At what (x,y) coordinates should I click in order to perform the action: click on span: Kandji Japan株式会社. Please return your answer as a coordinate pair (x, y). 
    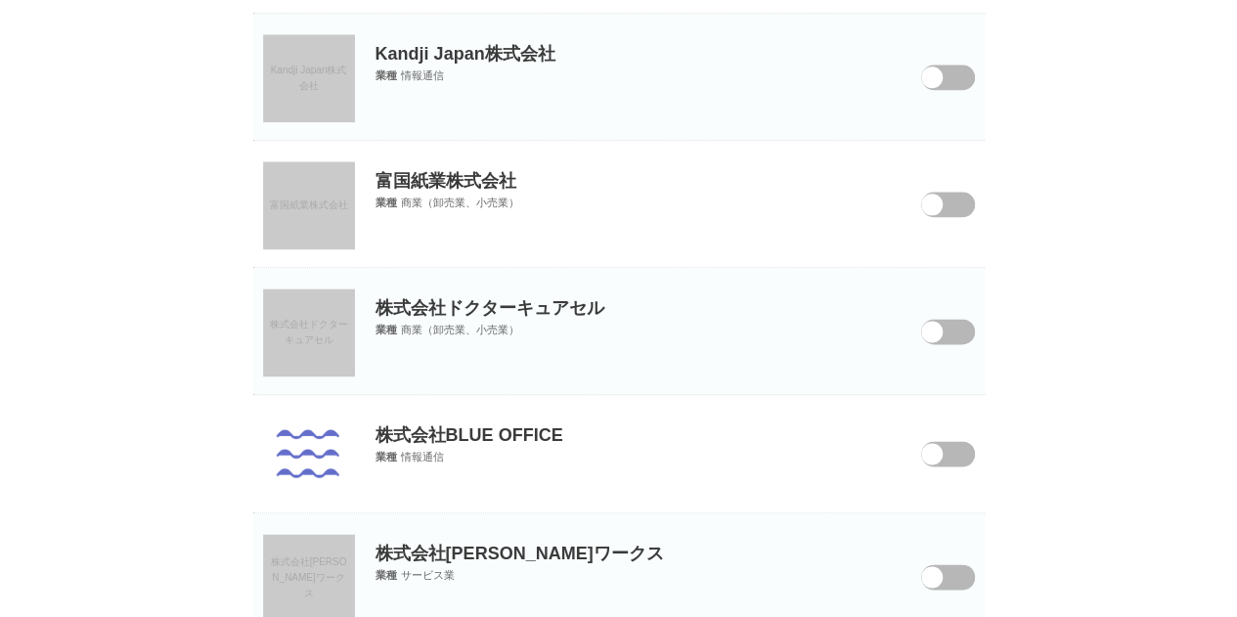
    Looking at the image, I should click on (309, 77).